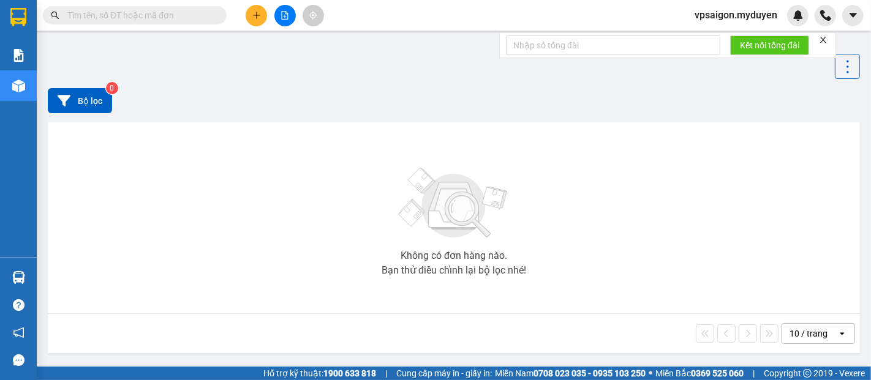 This screenshot has height=380, width=871. What do you see at coordinates (55, 15) in the screenshot?
I see `span: search` at bounding box center [55, 15].